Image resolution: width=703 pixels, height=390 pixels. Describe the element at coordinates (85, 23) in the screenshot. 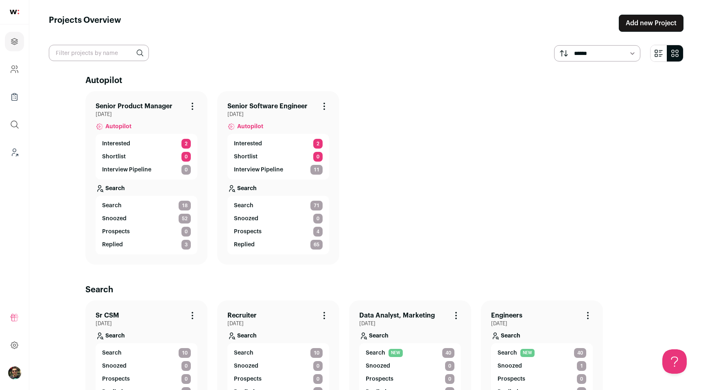

I see `h1: Projects Overview` at that location.